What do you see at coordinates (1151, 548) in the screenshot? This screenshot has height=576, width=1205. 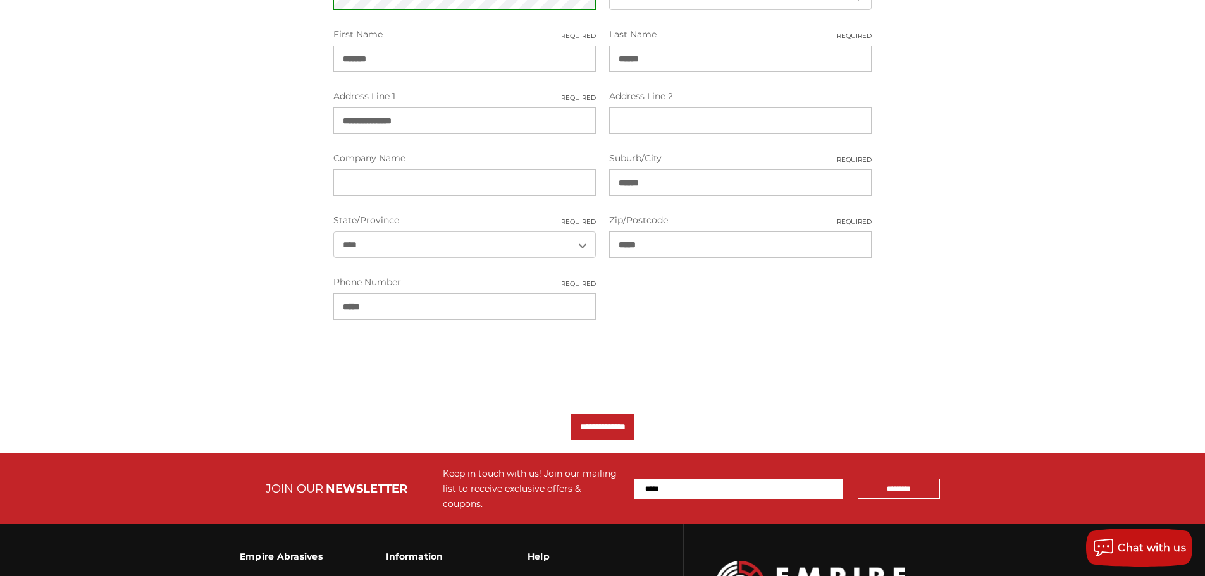 I see `span: Chat with us` at bounding box center [1151, 548].